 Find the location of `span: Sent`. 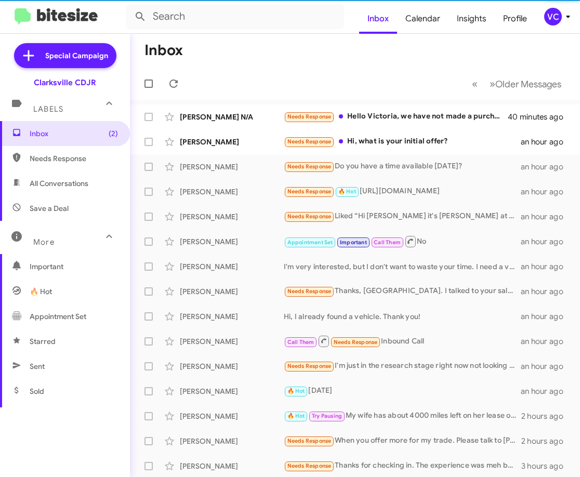

span: Sent is located at coordinates (37, 367).